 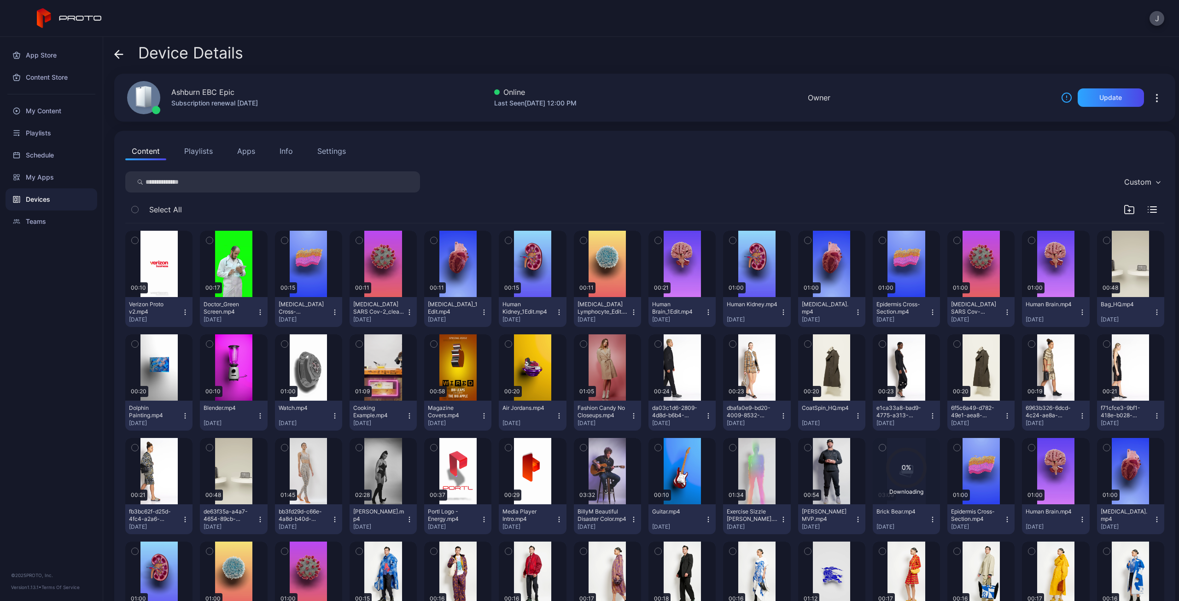 What do you see at coordinates (304, 515) in the screenshot?
I see `div: bb3fd29d-c66e-4a8d-b40d-cdda80134def.mp4` at bounding box center [304, 515].